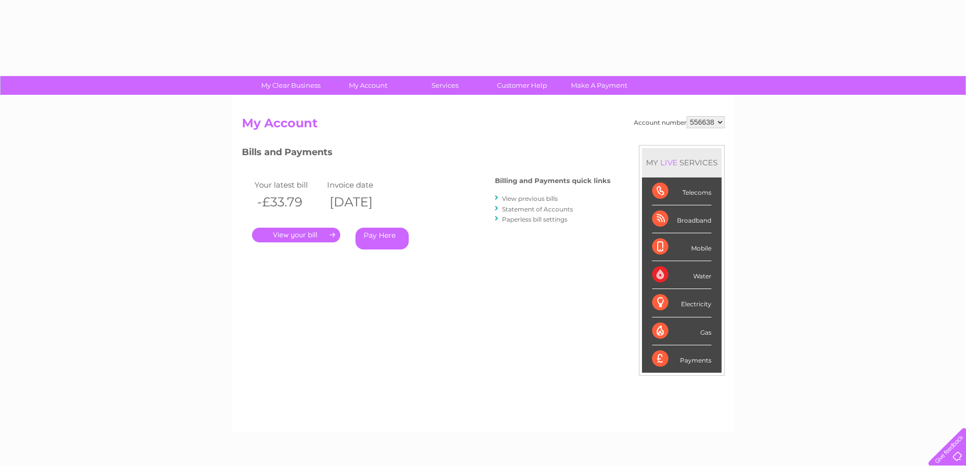 The width and height of the screenshot is (966, 466). Describe the element at coordinates (669, 162) in the screenshot. I see `div: LIVE` at that location.